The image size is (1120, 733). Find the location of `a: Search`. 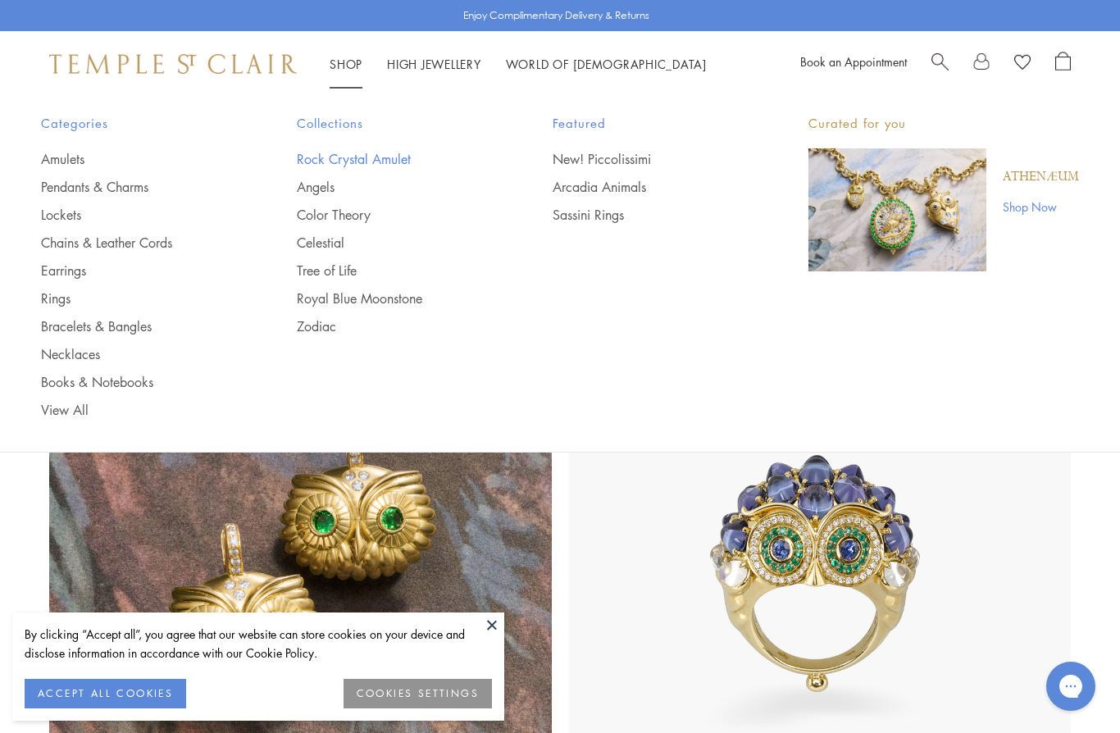

a: Search is located at coordinates (940, 64).